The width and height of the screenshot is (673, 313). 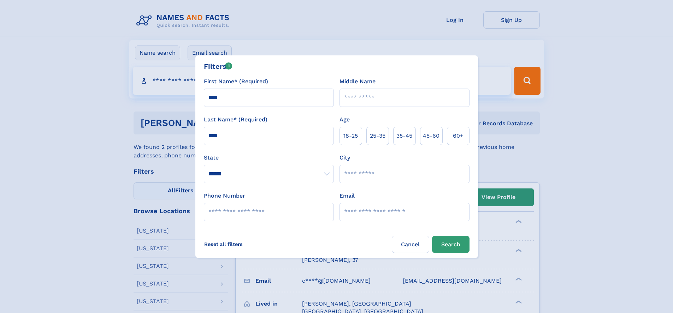 What do you see at coordinates (358, 82) in the screenshot?
I see `label: Middle Name` at bounding box center [358, 82].